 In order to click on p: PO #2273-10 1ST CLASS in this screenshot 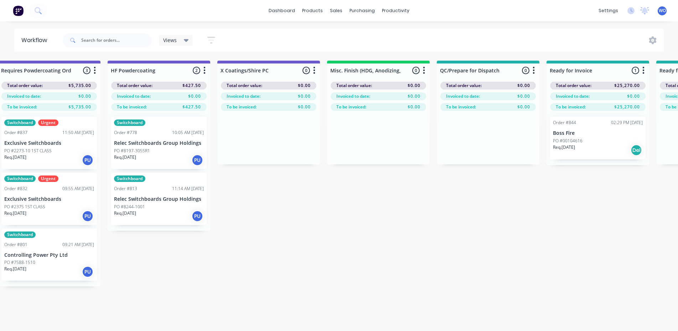, I will do `click(28, 151)`.